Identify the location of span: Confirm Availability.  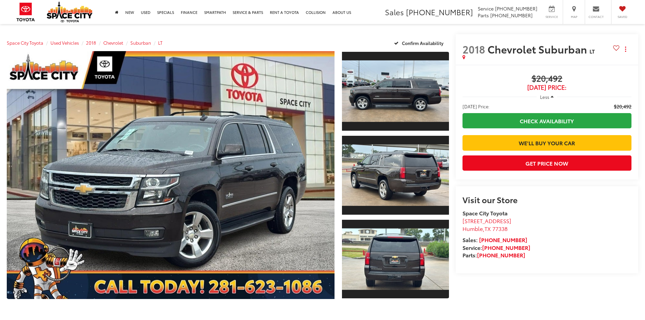
(423, 43).